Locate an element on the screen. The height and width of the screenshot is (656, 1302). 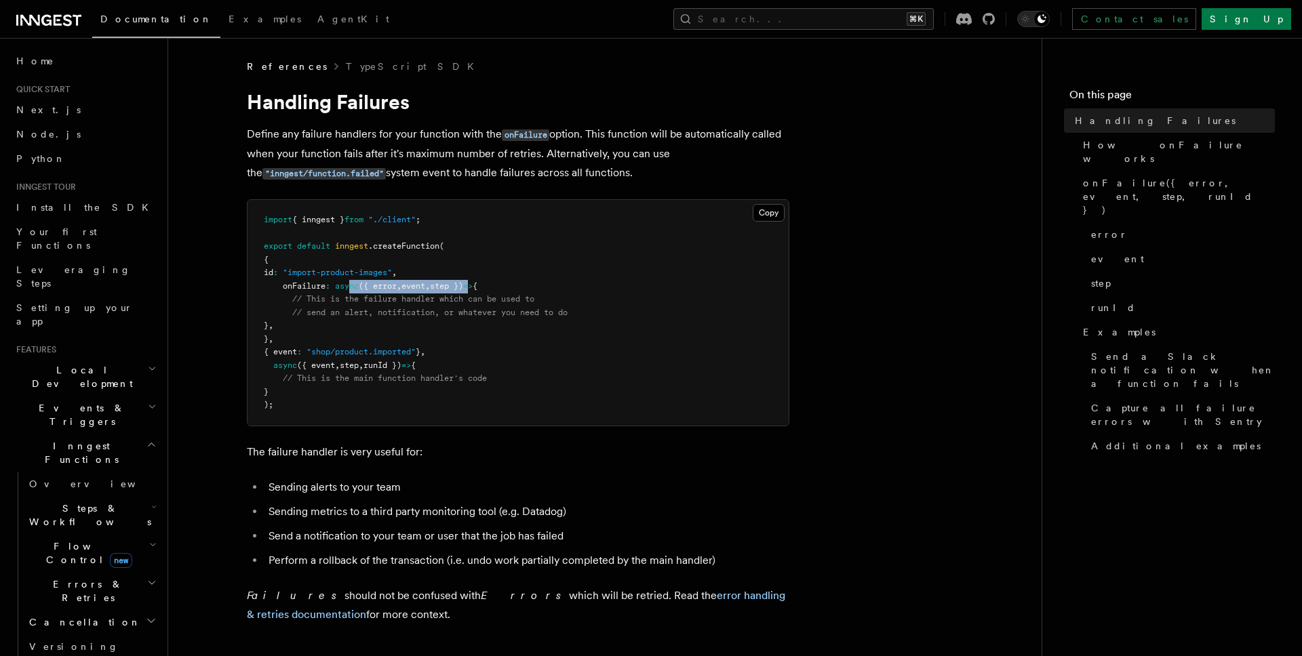
a: Contact sales is located at coordinates (1133, 19).